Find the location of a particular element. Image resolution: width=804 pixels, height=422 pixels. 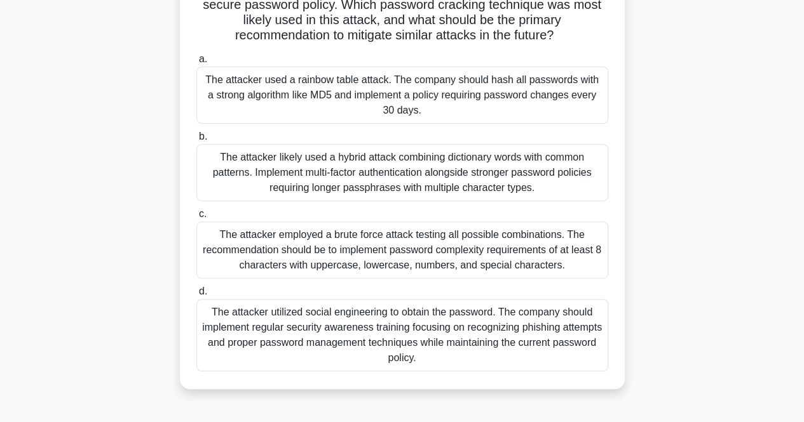

div: The attacker used a rainbow table attack. The company should hash all passwords with a strong alg... is located at coordinates (402, 95).